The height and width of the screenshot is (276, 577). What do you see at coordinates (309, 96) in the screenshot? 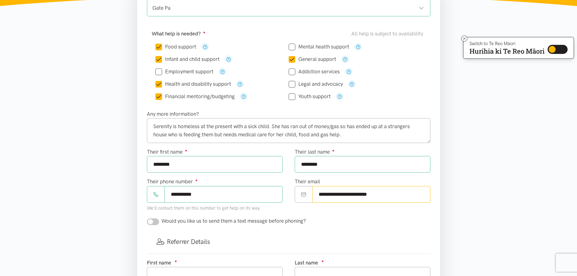
I see `label: Youth support` at bounding box center [309, 96].